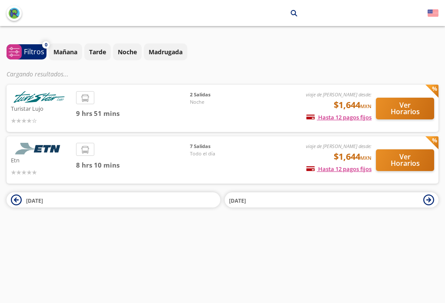 The image size is (445, 303). Describe the element at coordinates (220, 146) in the screenshot. I see `span: 7 Salidas` at that location.